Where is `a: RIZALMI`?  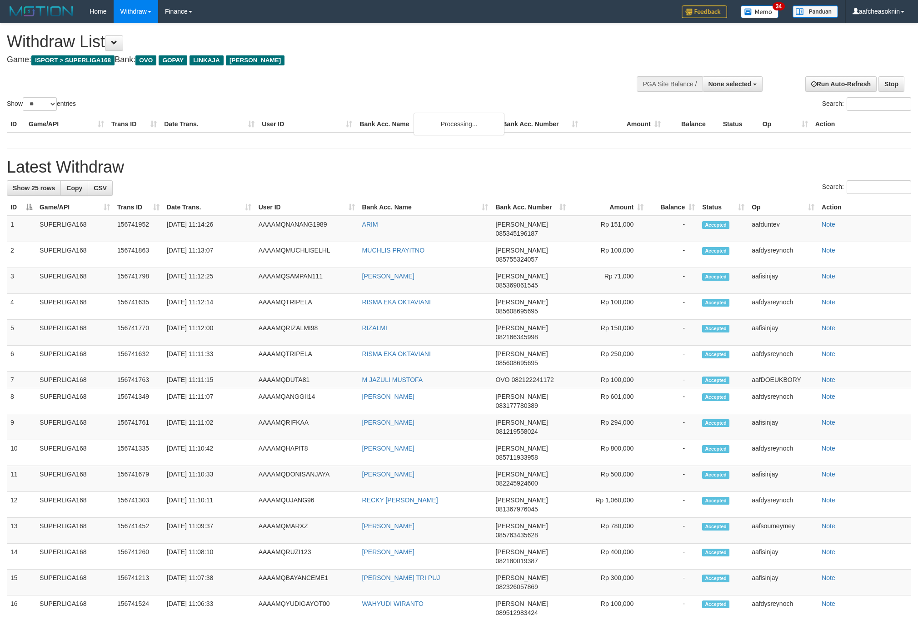 a: RIZALMI is located at coordinates (374, 328).